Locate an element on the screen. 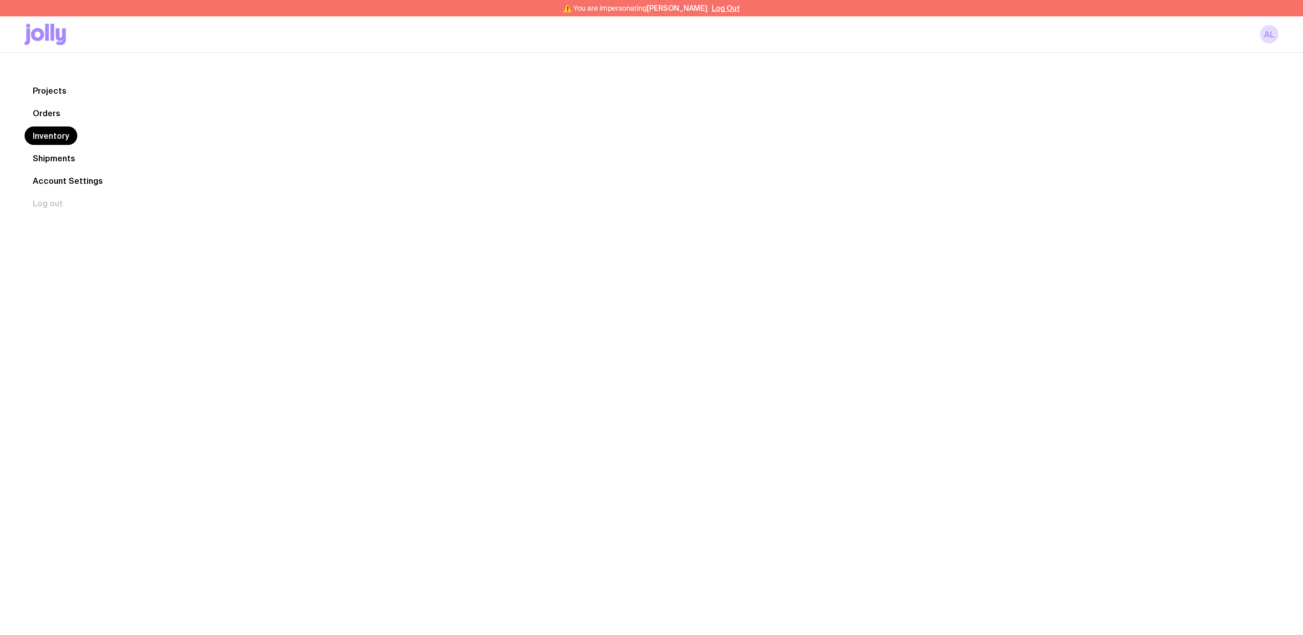  a: Projects is located at coordinates (50, 91).